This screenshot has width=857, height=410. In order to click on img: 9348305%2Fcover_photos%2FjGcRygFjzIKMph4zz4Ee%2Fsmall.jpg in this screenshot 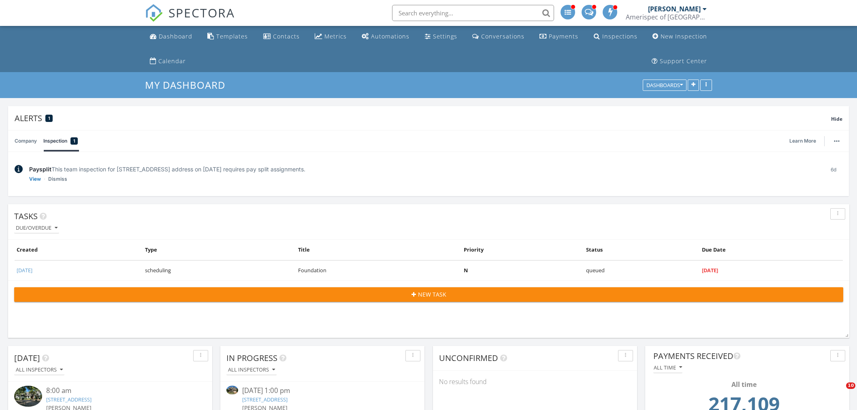, I will do `click(232, 390)`.